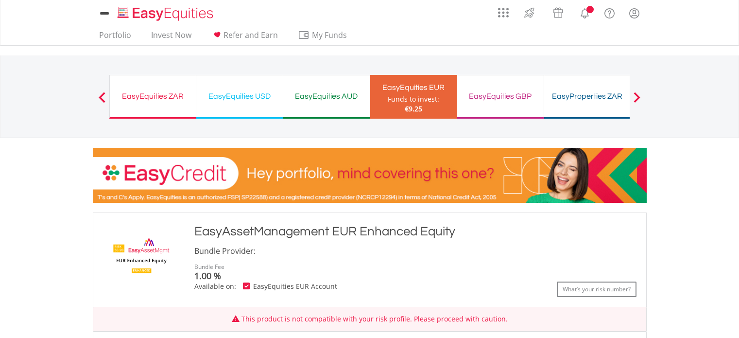  Describe the element at coordinates (415, 231) in the screenshot. I see `div: EasyAssetManagement EUR Enhanced Equity` at that location.